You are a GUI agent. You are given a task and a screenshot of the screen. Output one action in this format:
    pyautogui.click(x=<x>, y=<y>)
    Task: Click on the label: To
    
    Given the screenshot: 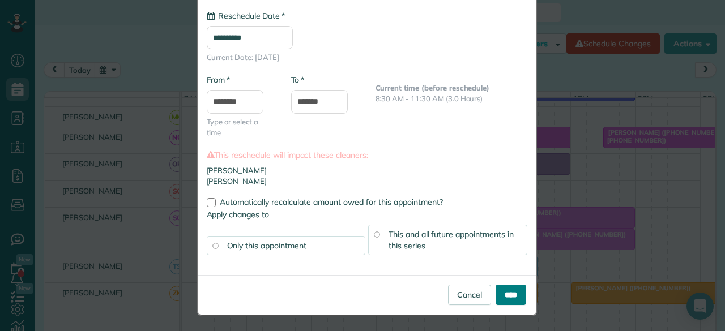 What is the action you would take?
    pyautogui.click(x=297, y=80)
    